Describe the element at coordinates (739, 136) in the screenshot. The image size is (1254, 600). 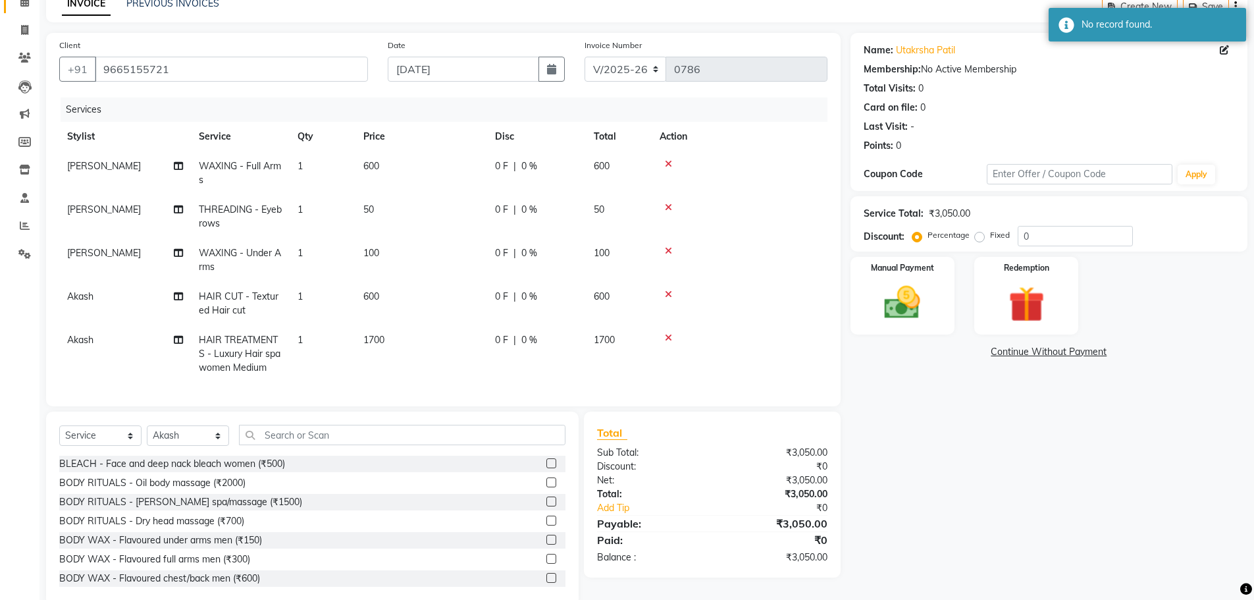
I see `th: Action` at that location.